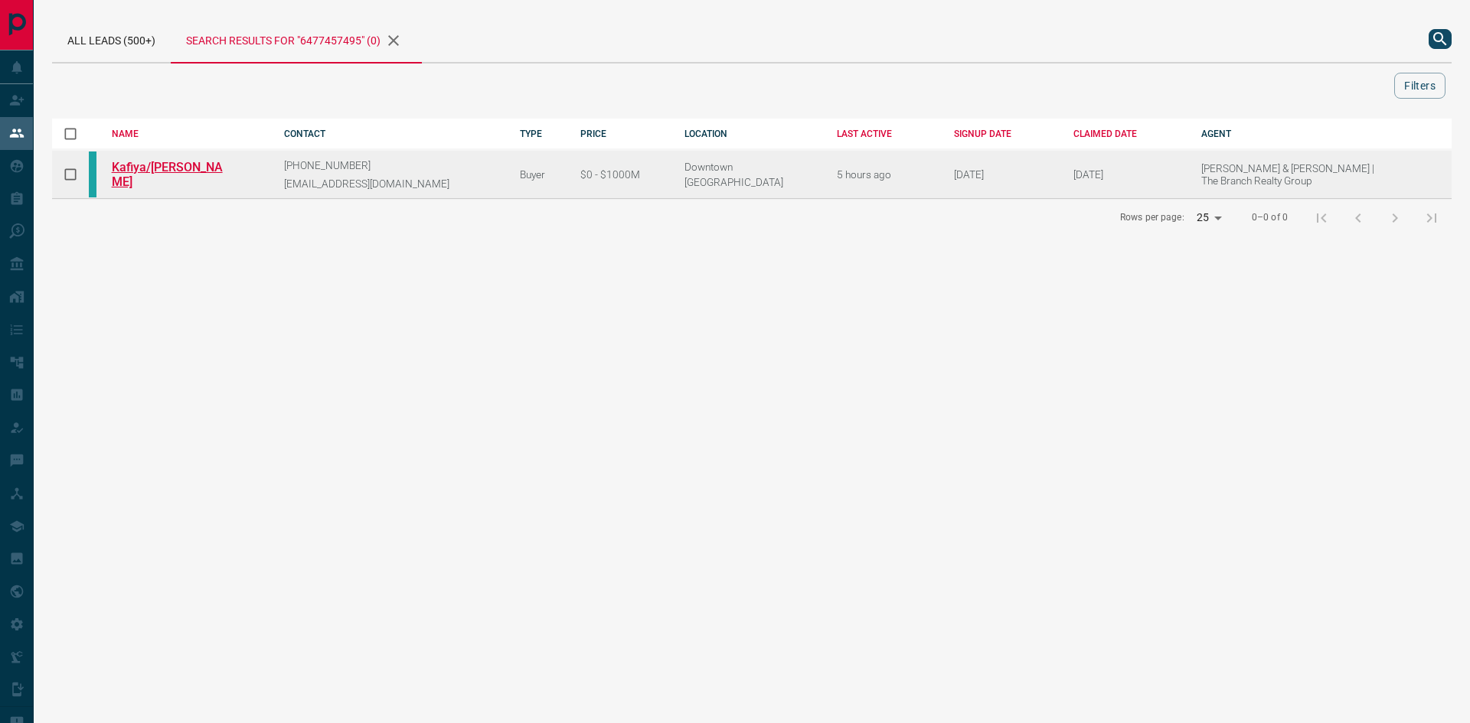  I want to click on div: LAST ACTIVE, so click(883, 134).